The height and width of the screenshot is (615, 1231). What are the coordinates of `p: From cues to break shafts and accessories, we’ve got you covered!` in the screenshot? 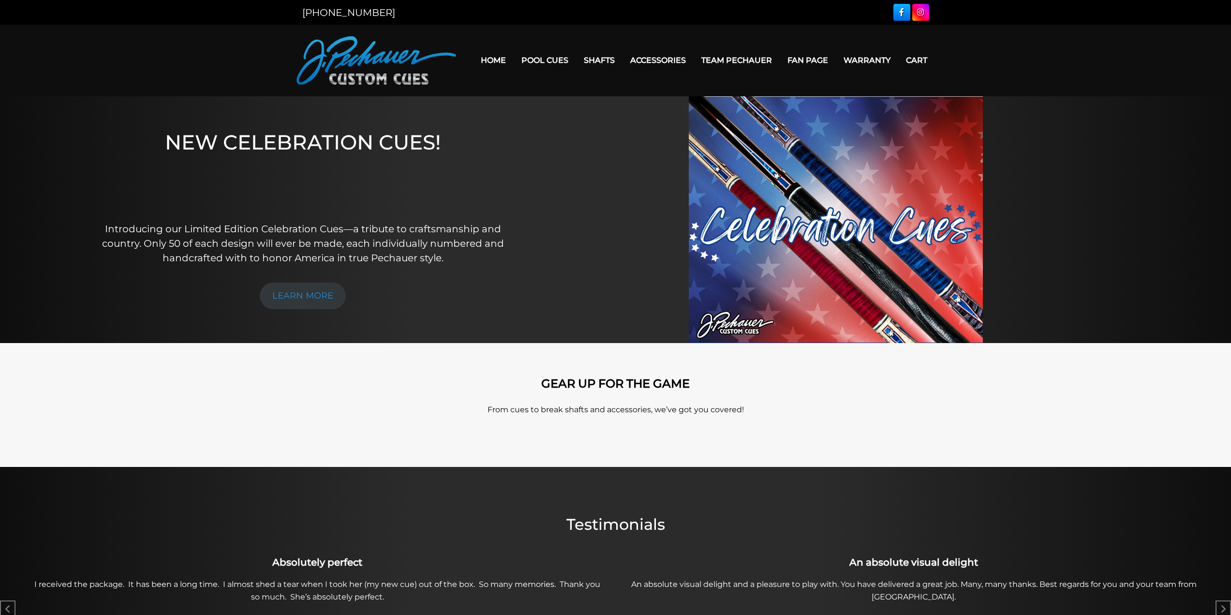 It's located at (616, 410).